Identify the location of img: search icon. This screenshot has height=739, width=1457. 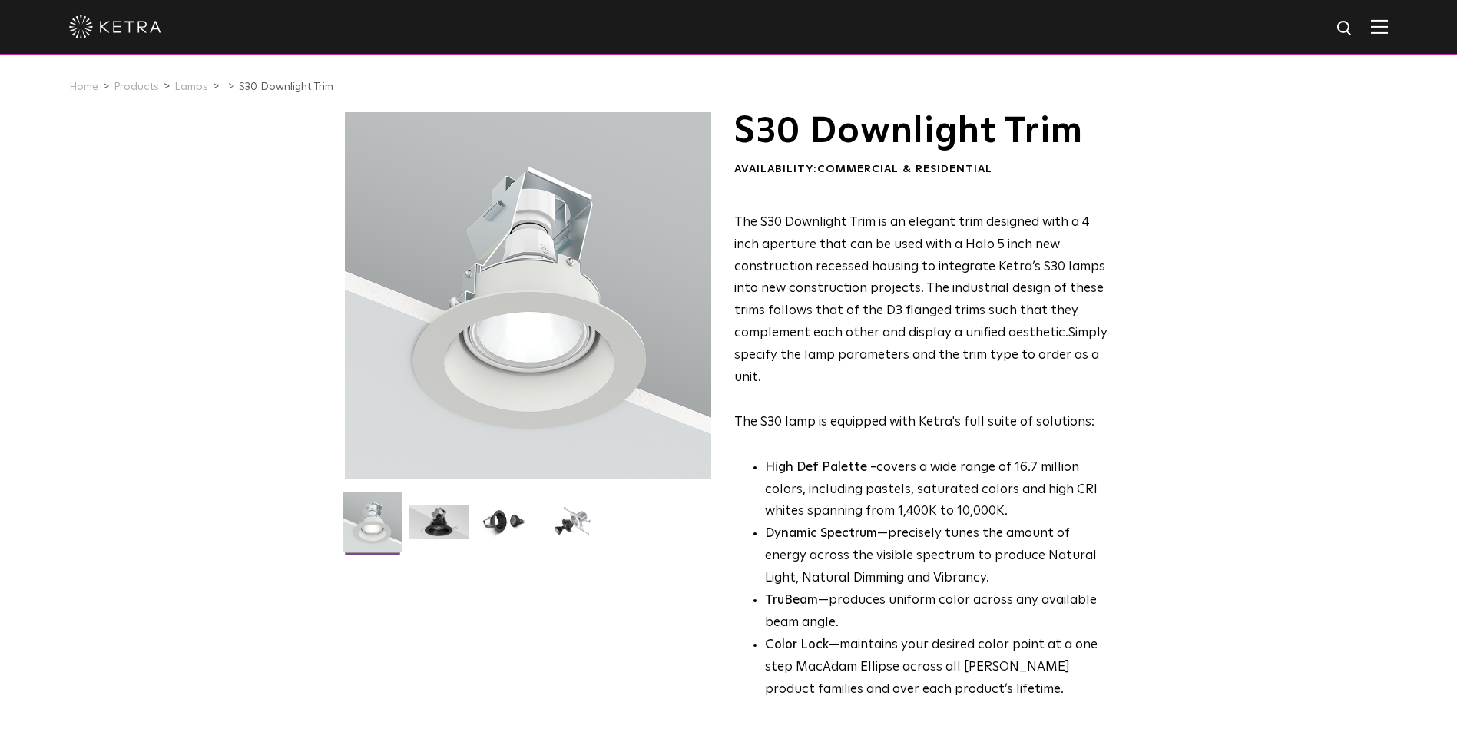
(1345, 28).